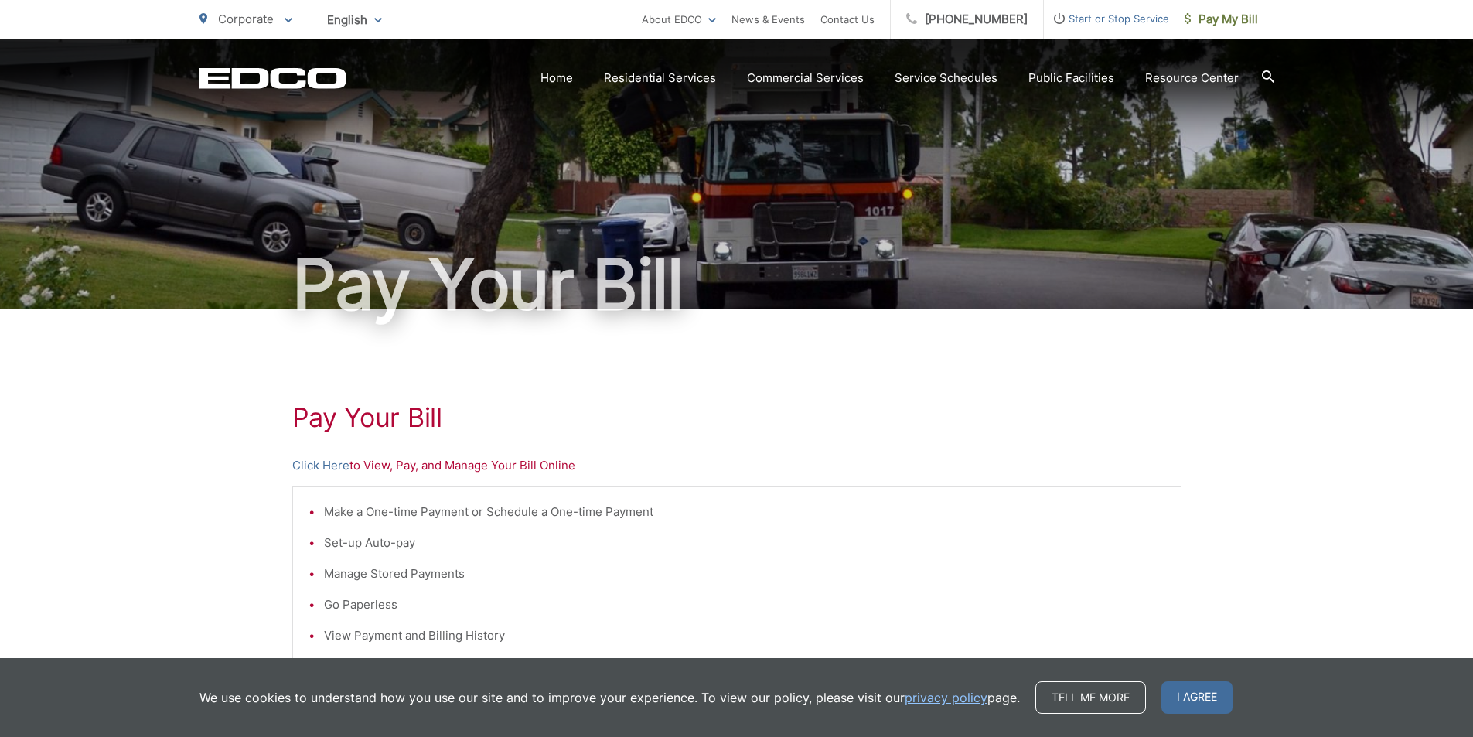 This screenshot has width=1473, height=737. What do you see at coordinates (744, 605) in the screenshot?
I see `li: Go Paperless` at bounding box center [744, 605].